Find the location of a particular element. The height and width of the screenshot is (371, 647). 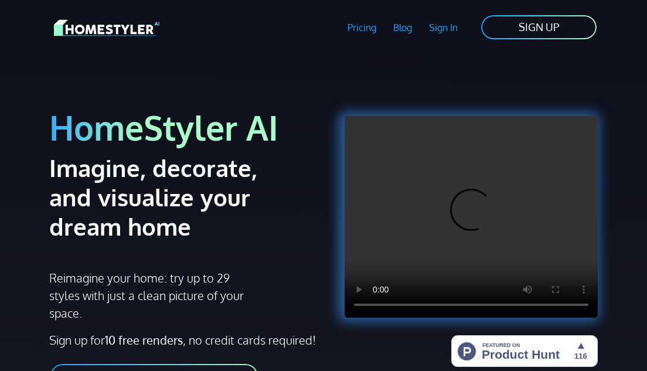

img: HomeStyler AI logo is located at coordinates (107, 28).